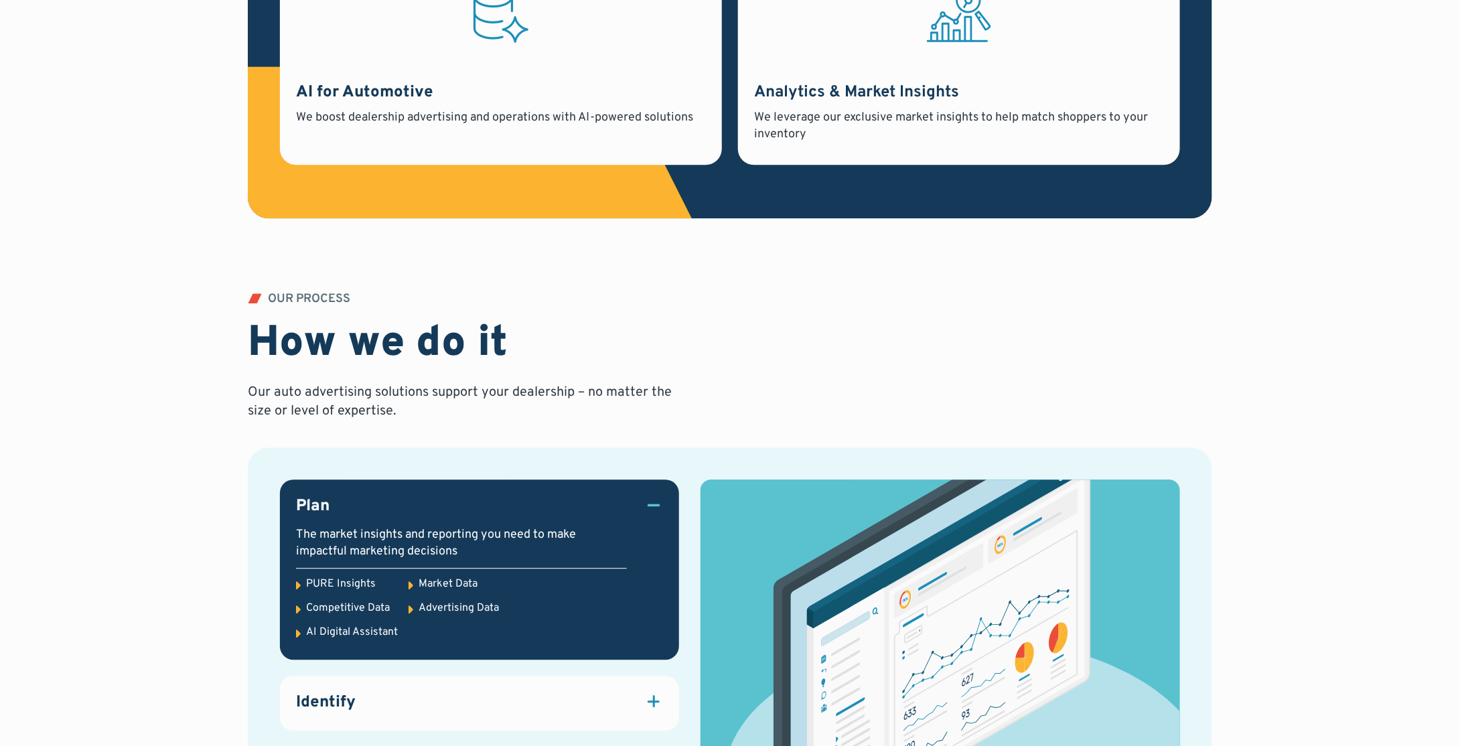  Describe the element at coordinates (462, 402) in the screenshot. I see `p: Our auto advertising solutions support your dealership – no matter the size or level of expertise.` at that location.